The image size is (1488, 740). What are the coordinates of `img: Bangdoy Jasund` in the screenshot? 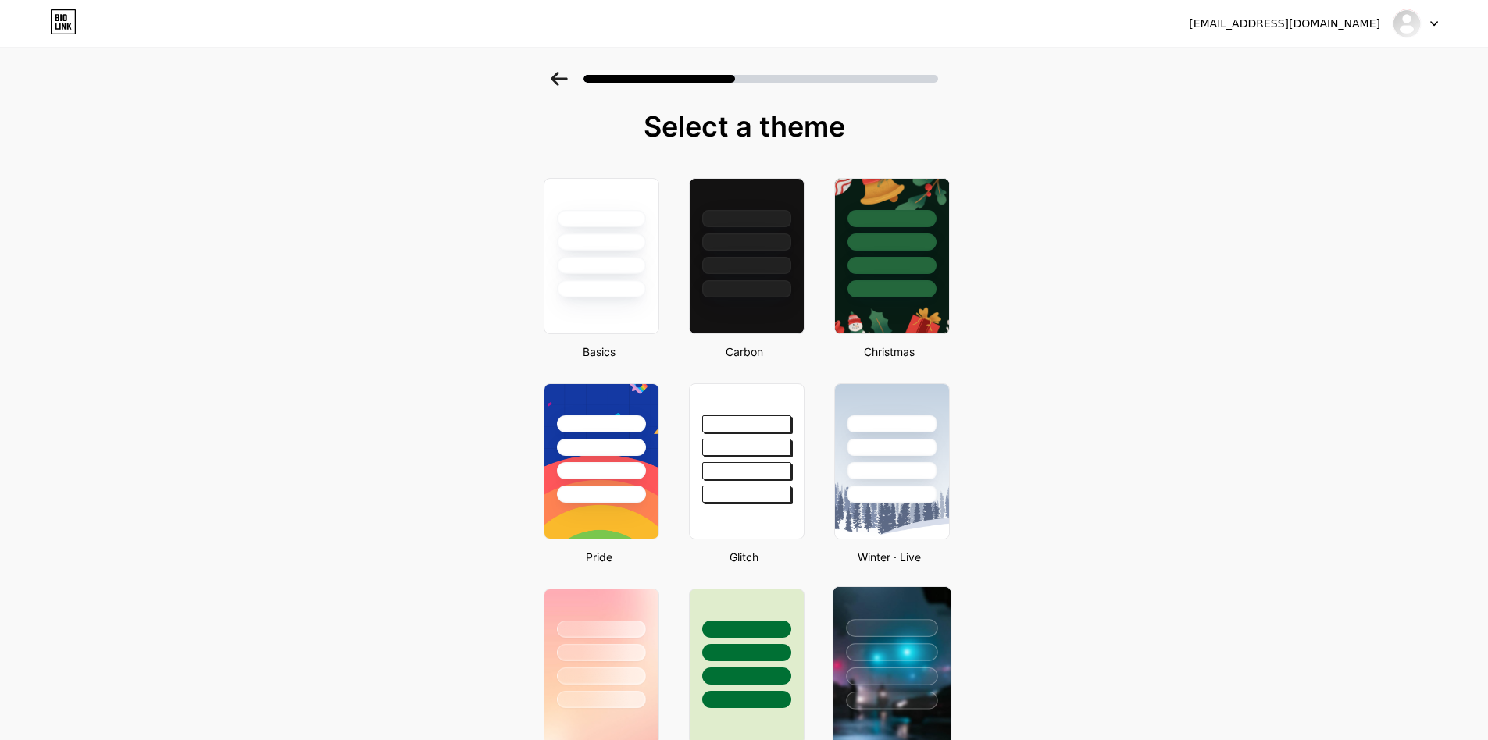 It's located at (1406, 23).